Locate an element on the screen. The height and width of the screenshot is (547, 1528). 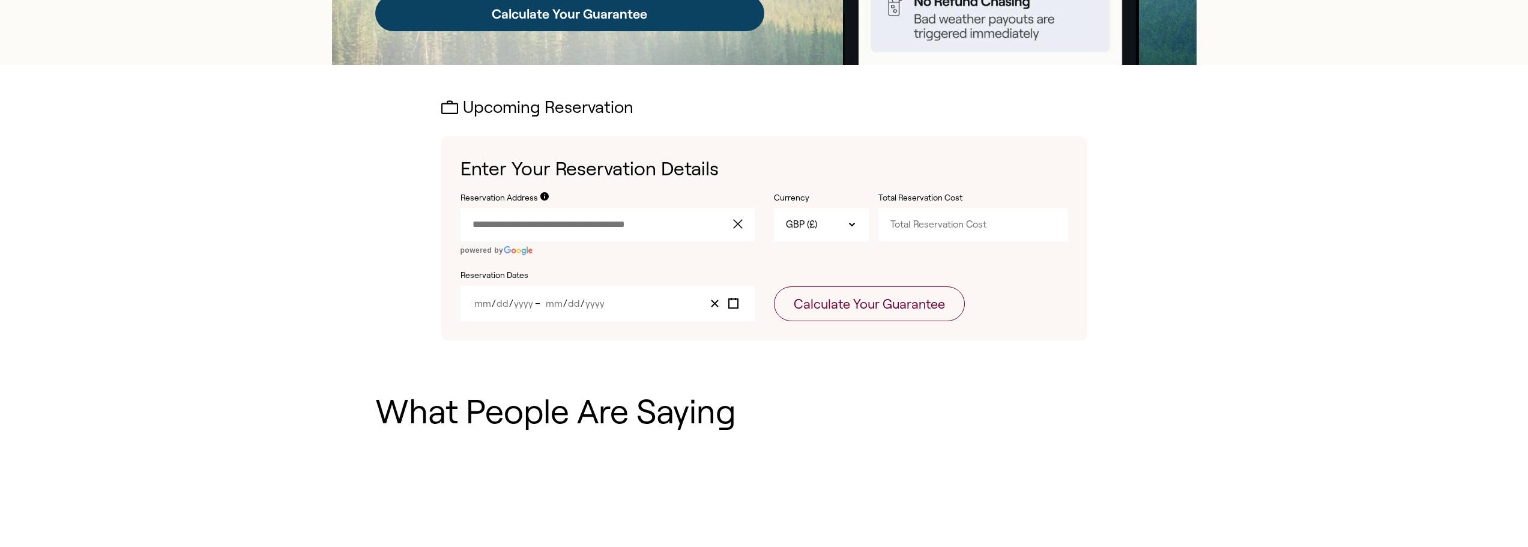
label: Total Reservation Cost is located at coordinates (938, 198).